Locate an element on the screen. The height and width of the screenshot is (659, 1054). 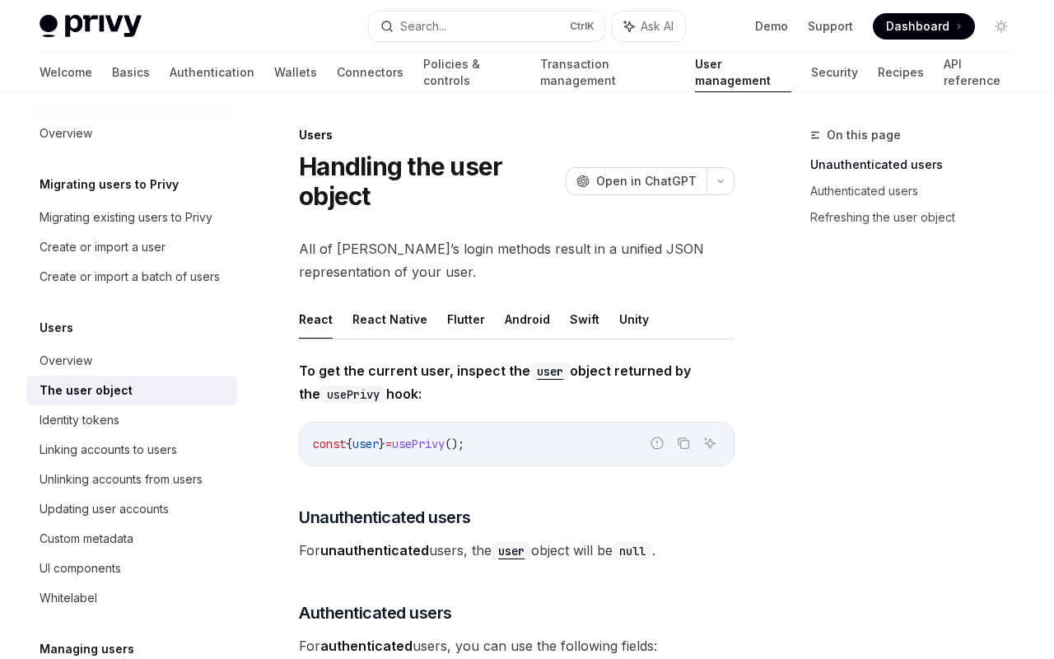
button: Unity is located at coordinates (634, 319).